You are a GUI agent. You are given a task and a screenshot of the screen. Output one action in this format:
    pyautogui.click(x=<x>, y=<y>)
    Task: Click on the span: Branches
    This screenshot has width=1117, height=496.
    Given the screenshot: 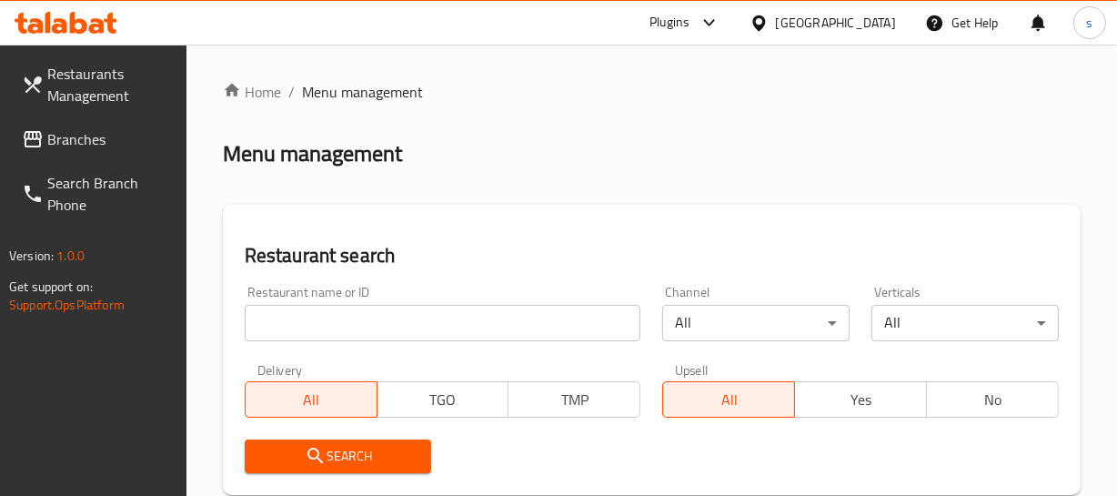 What is the action you would take?
    pyautogui.click(x=109, y=139)
    